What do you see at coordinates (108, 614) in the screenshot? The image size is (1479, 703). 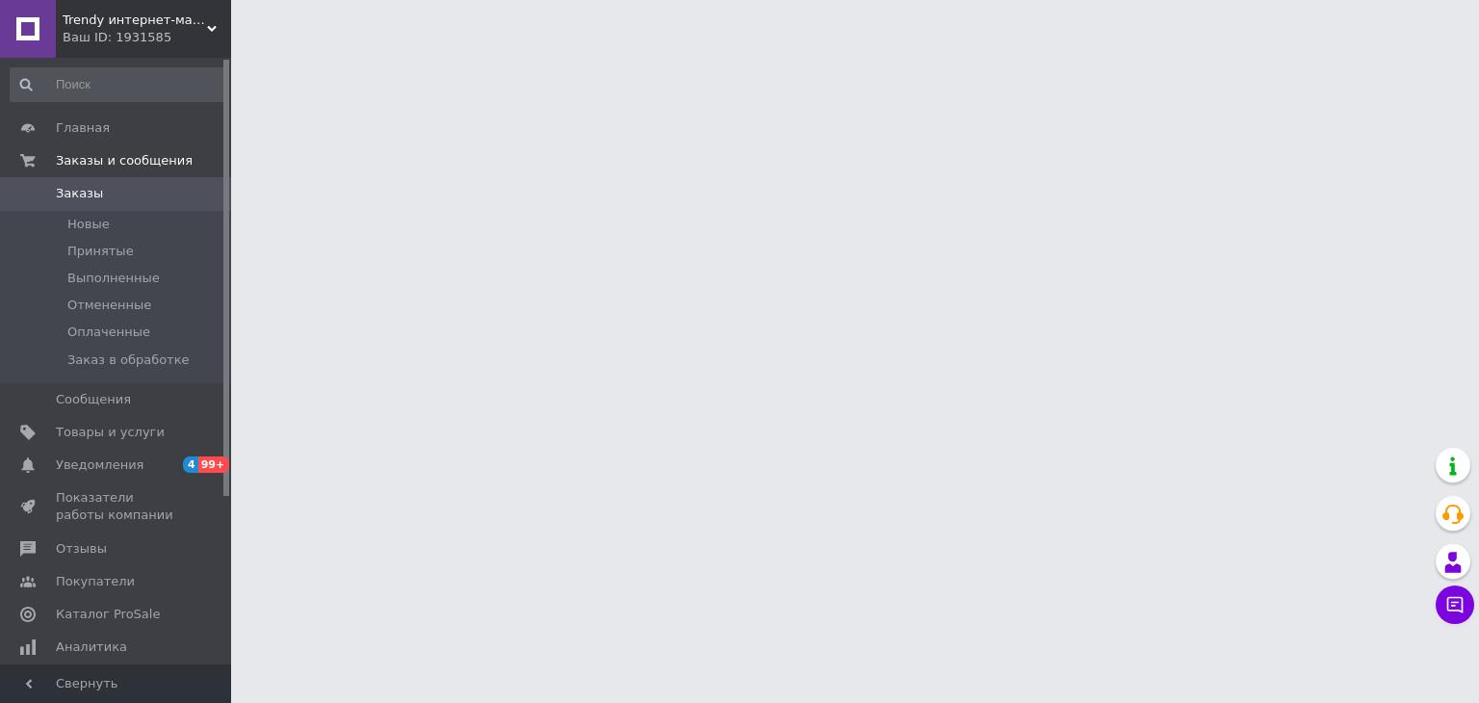 I see `span: Каталог ProSale` at bounding box center [108, 614].